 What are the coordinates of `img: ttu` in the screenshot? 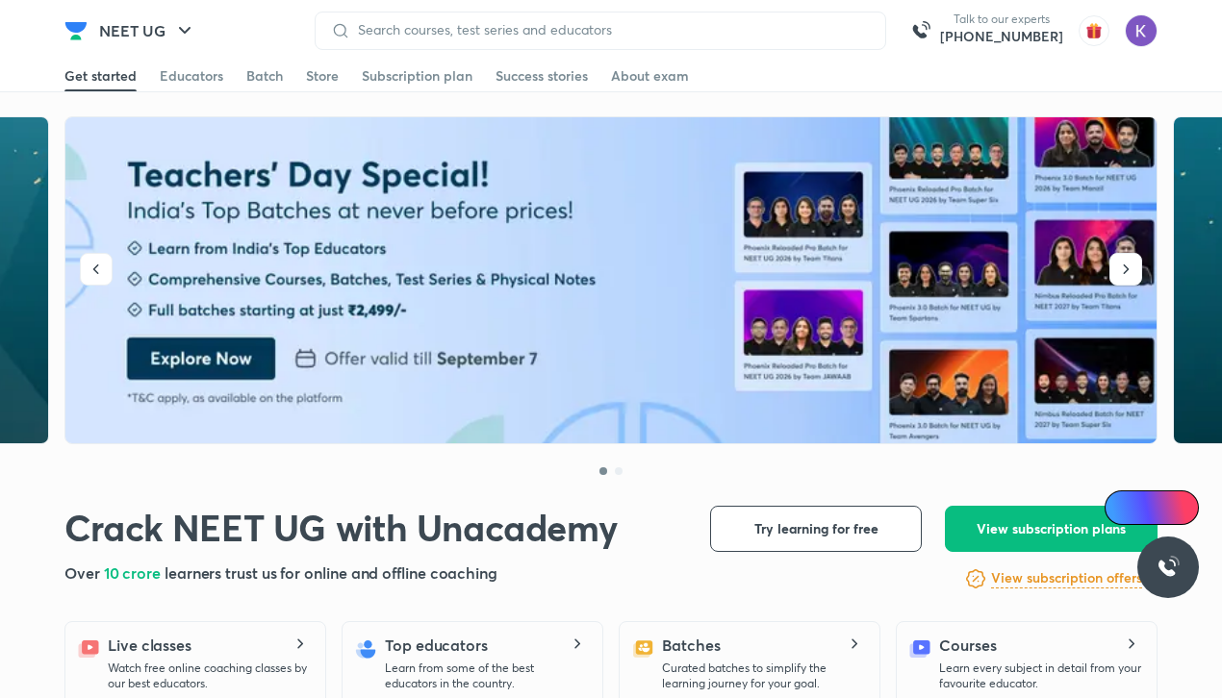 It's located at (1168, 568).